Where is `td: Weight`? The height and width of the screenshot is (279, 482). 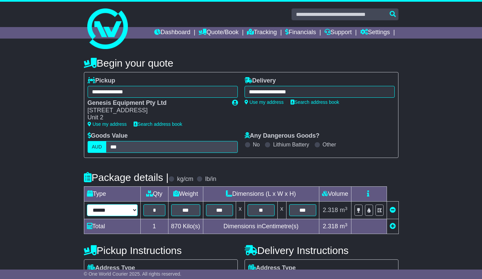 td: Weight is located at coordinates (186, 194).